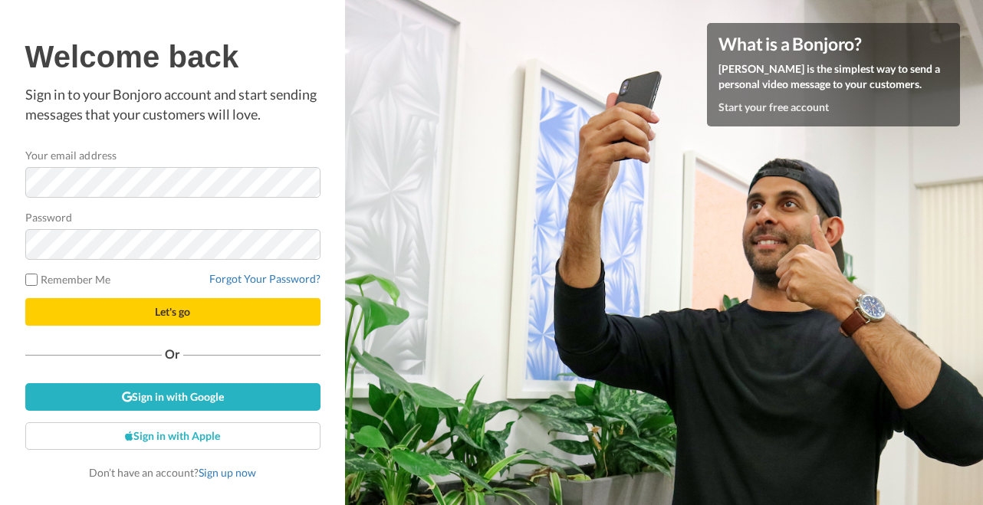 The width and height of the screenshot is (983, 505). I want to click on label: Password, so click(49, 217).